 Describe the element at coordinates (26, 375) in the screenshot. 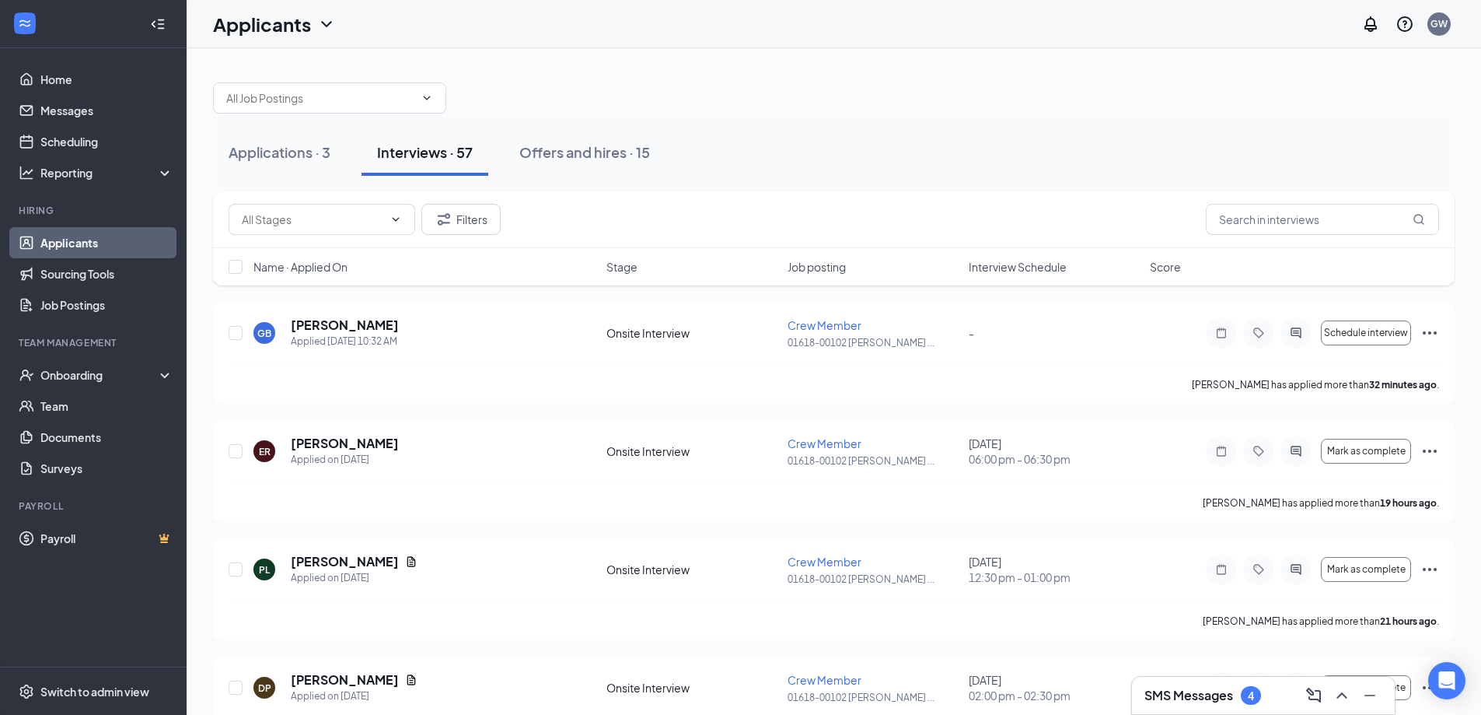

I see `svg: UserCheck` at that location.